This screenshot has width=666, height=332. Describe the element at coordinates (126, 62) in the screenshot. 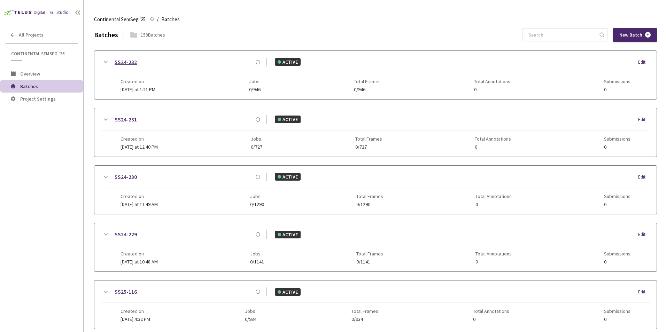

I see `a: SS24-232` at that location.